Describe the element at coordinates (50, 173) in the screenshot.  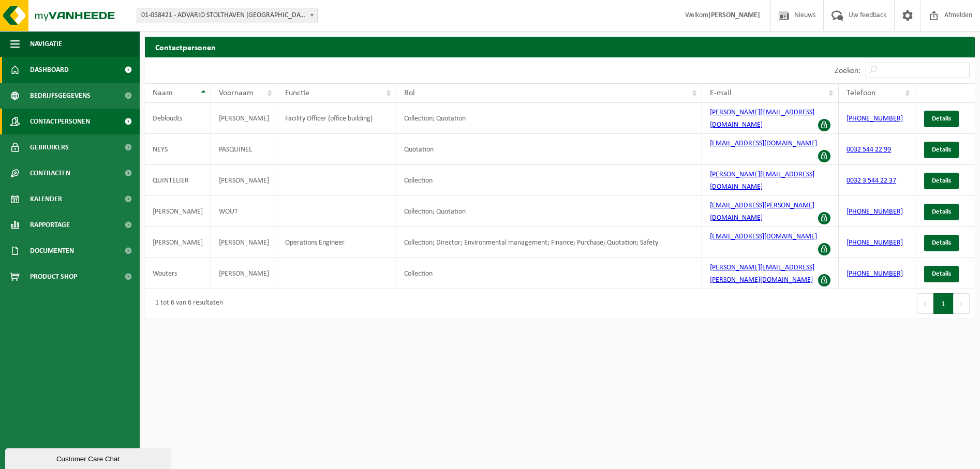
I see `span: Contracten` at that location.